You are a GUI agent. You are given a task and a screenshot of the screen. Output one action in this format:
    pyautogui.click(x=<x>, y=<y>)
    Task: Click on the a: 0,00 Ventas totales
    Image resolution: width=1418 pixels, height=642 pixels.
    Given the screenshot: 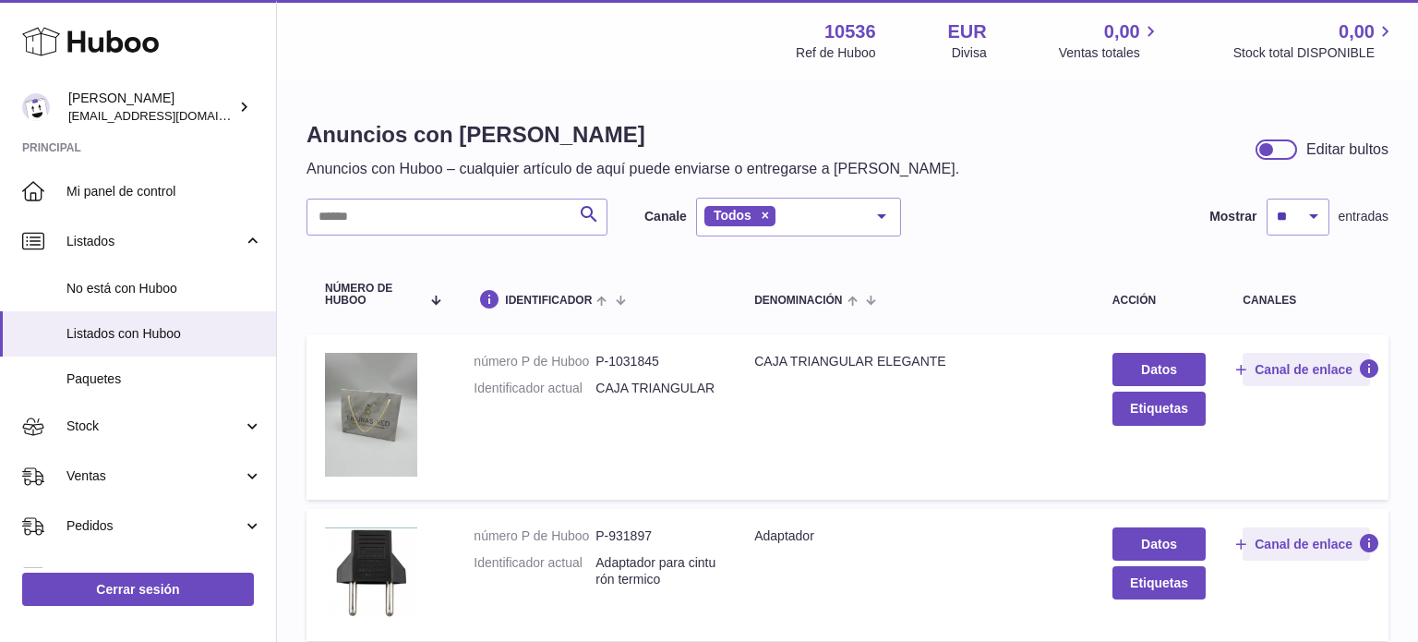 What is the action you would take?
    pyautogui.click(x=1109, y=41)
    